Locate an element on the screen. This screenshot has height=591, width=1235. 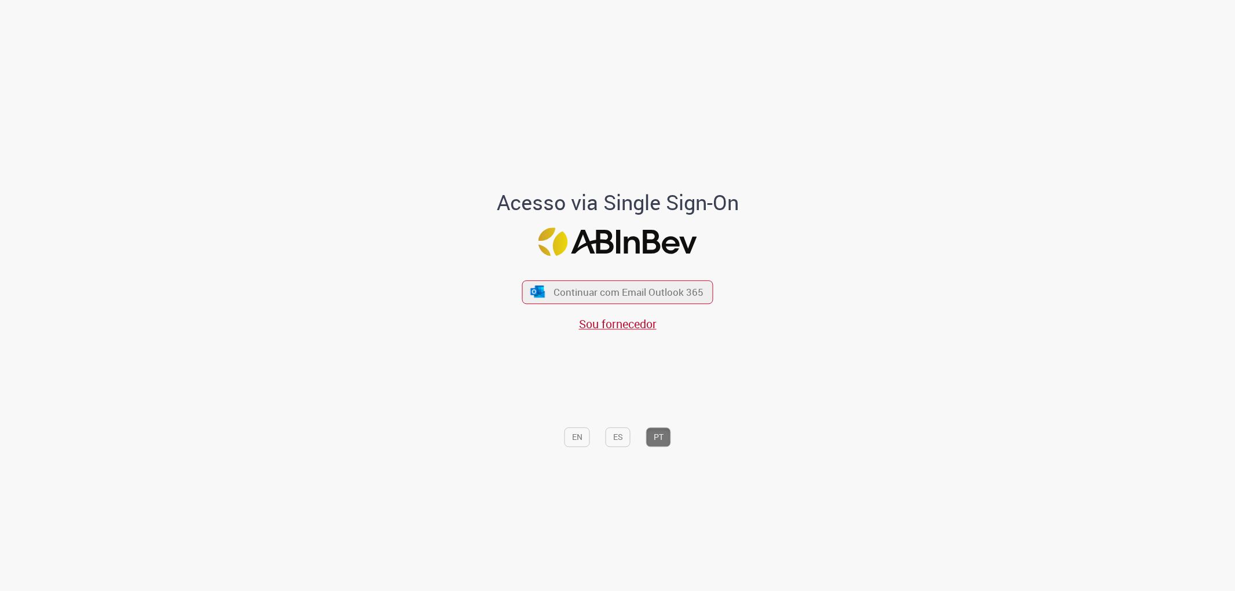
span: Continuar com Email Outlook 365 is located at coordinates (628, 292).